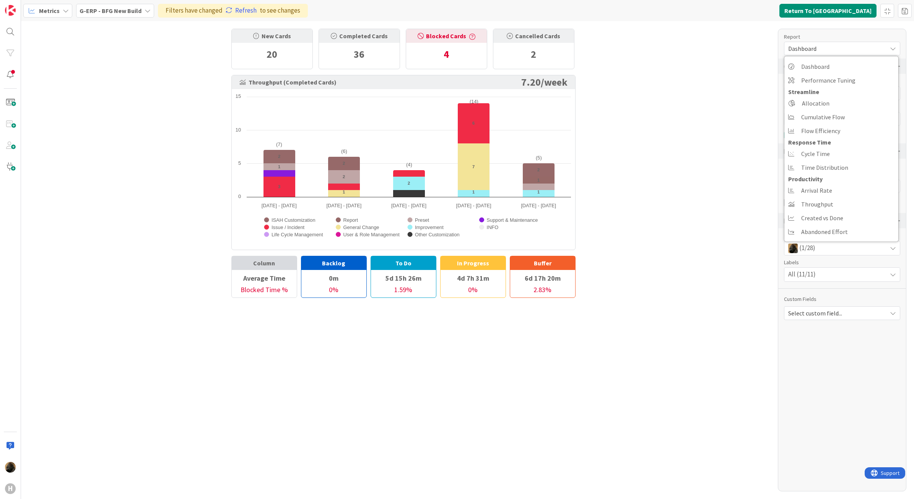 The width and height of the screenshot is (914, 499). Describe the element at coordinates (842, 67) in the screenshot. I see `a: Dashboard` at that location.